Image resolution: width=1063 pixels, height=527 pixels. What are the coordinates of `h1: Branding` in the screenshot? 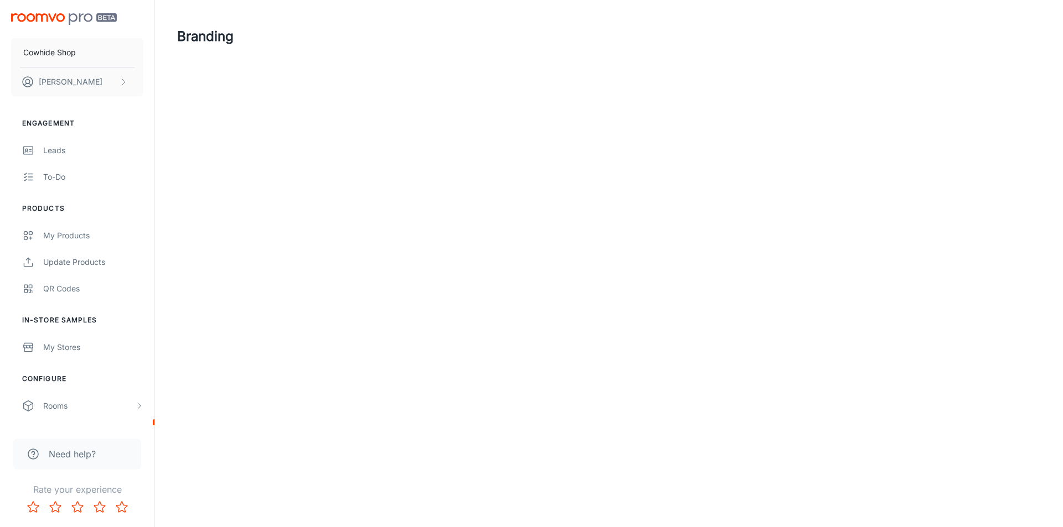 It's located at (205, 37).